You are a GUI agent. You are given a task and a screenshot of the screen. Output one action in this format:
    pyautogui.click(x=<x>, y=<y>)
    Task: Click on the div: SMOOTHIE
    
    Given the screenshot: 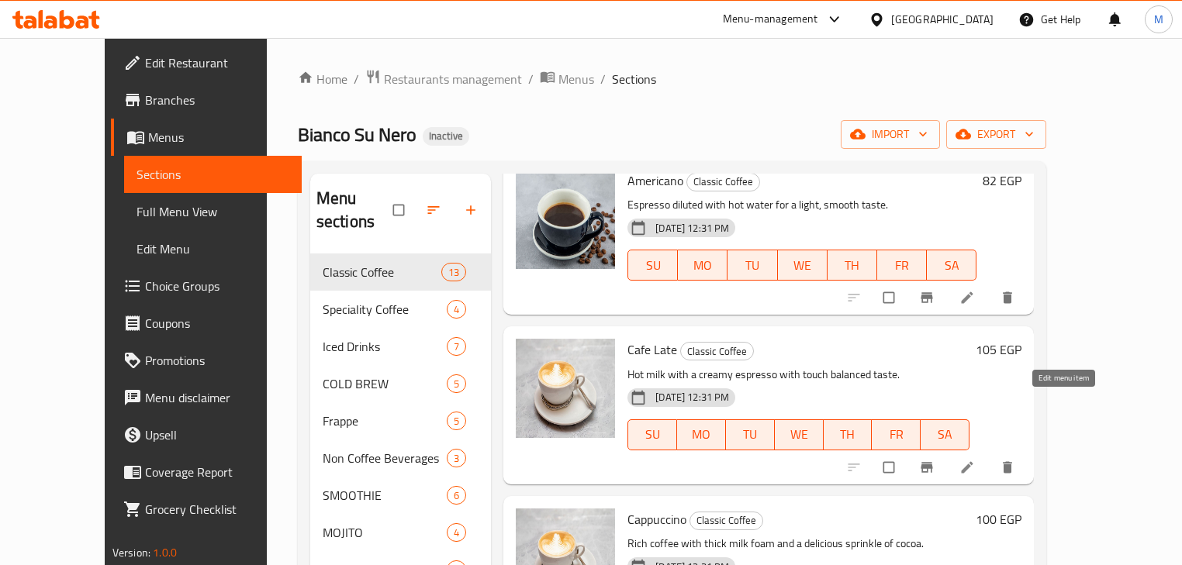 What is the action you would take?
    pyautogui.click(x=385, y=496)
    